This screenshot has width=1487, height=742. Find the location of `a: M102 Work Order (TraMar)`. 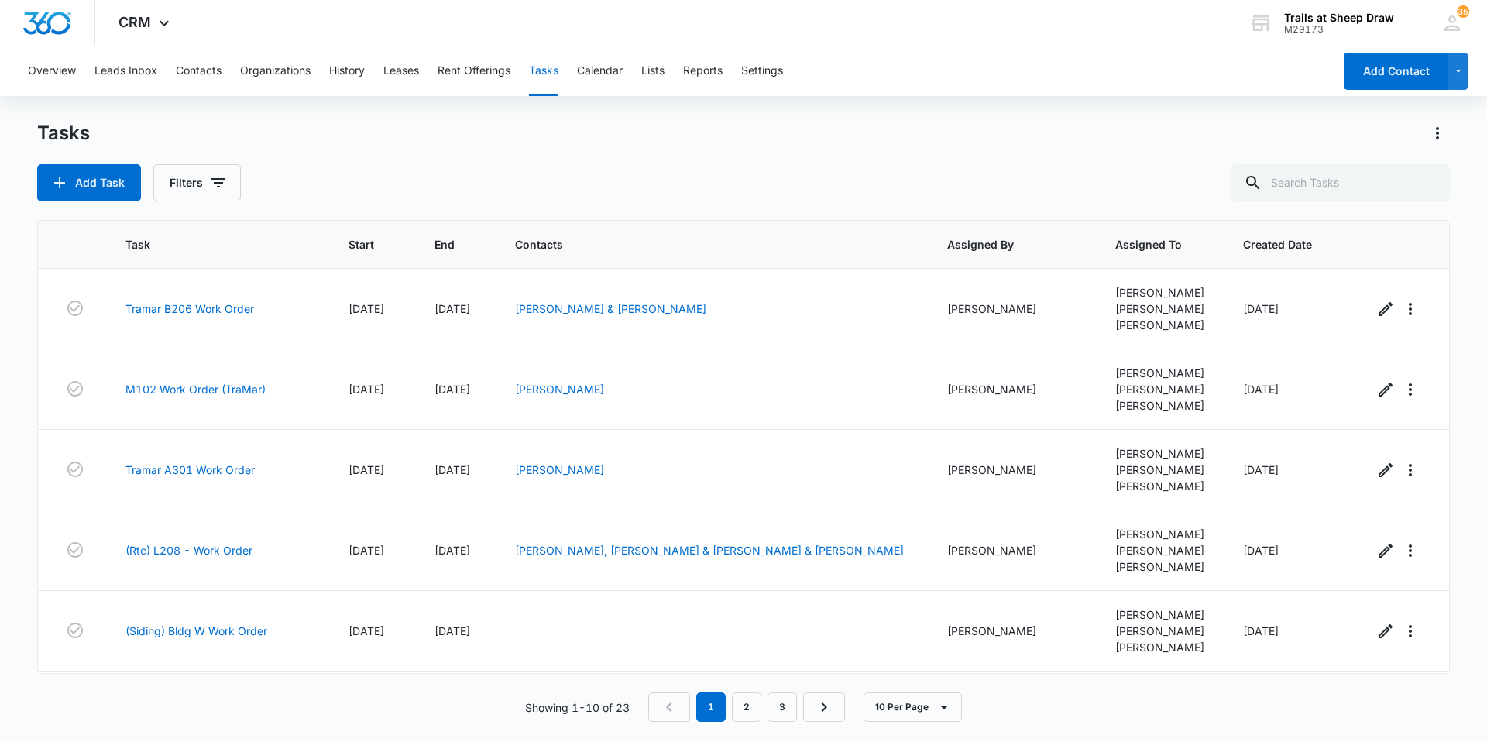

a: M102 Work Order (TraMar) is located at coordinates (195, 389).